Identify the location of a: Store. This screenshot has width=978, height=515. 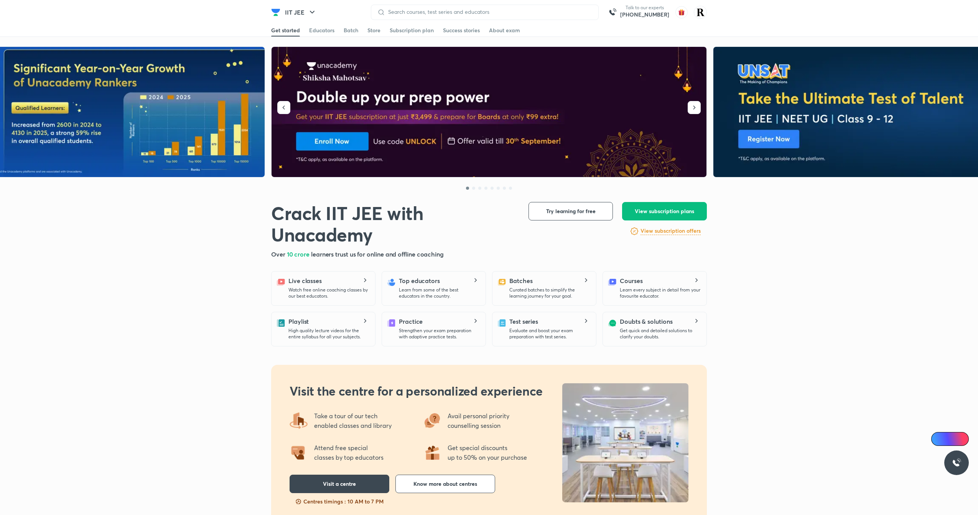
(374, 30).